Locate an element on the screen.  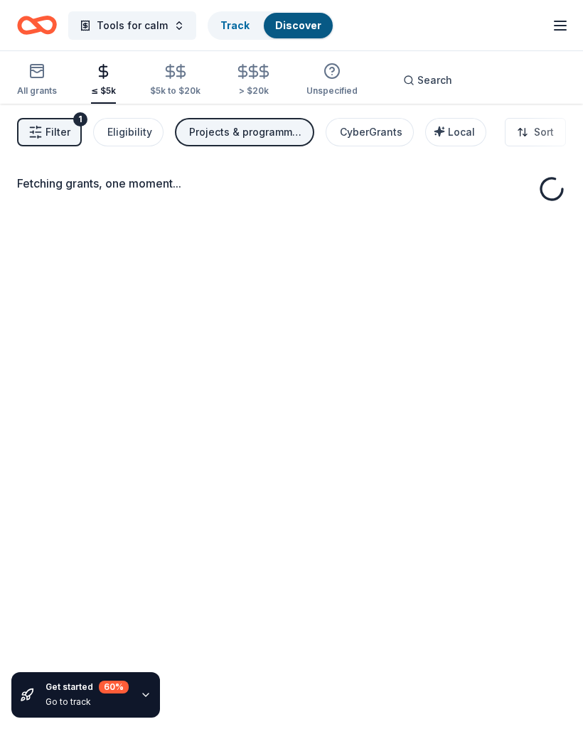
span: Search is located at coordinates (434, 80).